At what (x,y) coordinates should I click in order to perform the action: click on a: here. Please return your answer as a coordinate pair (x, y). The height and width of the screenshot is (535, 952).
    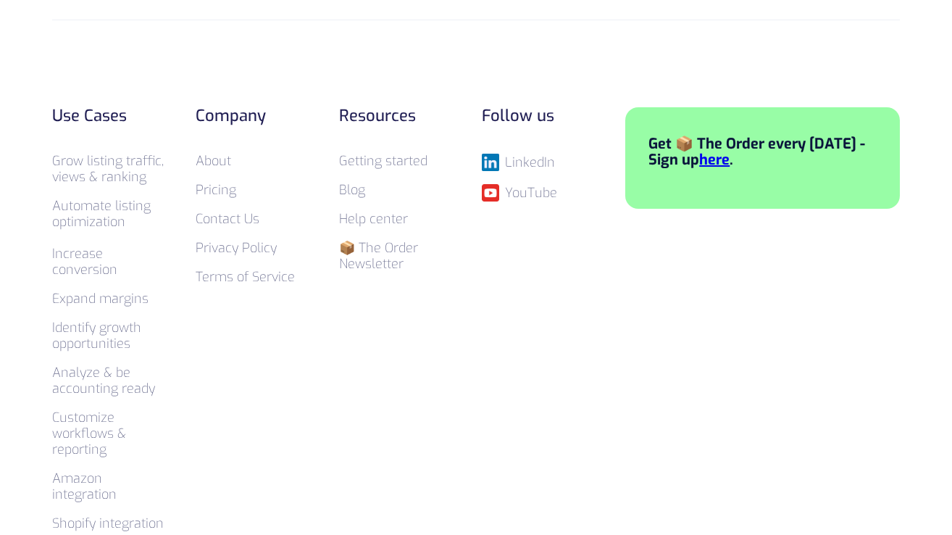
    Looking at the image, I should click on (714, 159).